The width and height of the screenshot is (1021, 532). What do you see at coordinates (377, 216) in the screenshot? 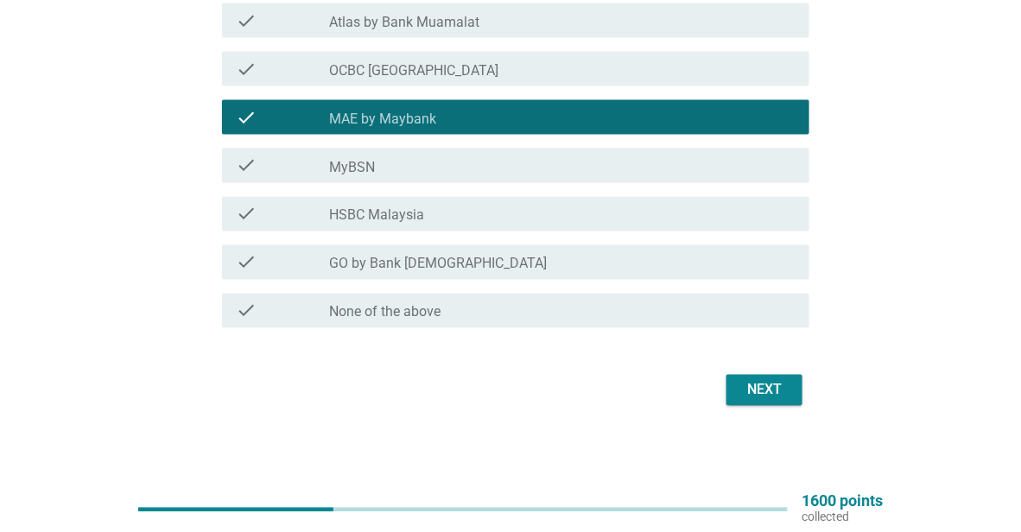
I see `label: HSBC Malaysia` at bounding box center [377, 216].